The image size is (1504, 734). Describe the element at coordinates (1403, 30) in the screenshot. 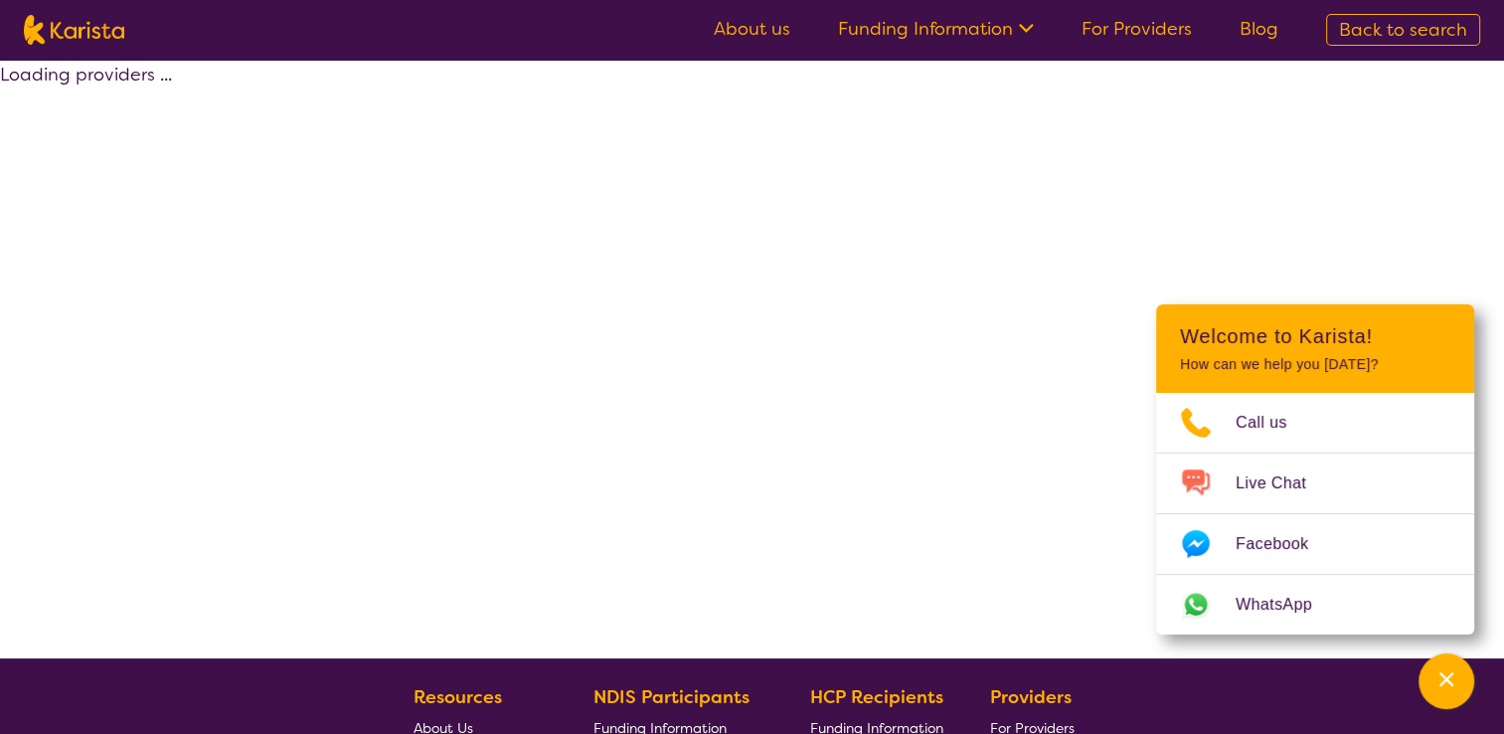

I see `span: Back to search` at that location.